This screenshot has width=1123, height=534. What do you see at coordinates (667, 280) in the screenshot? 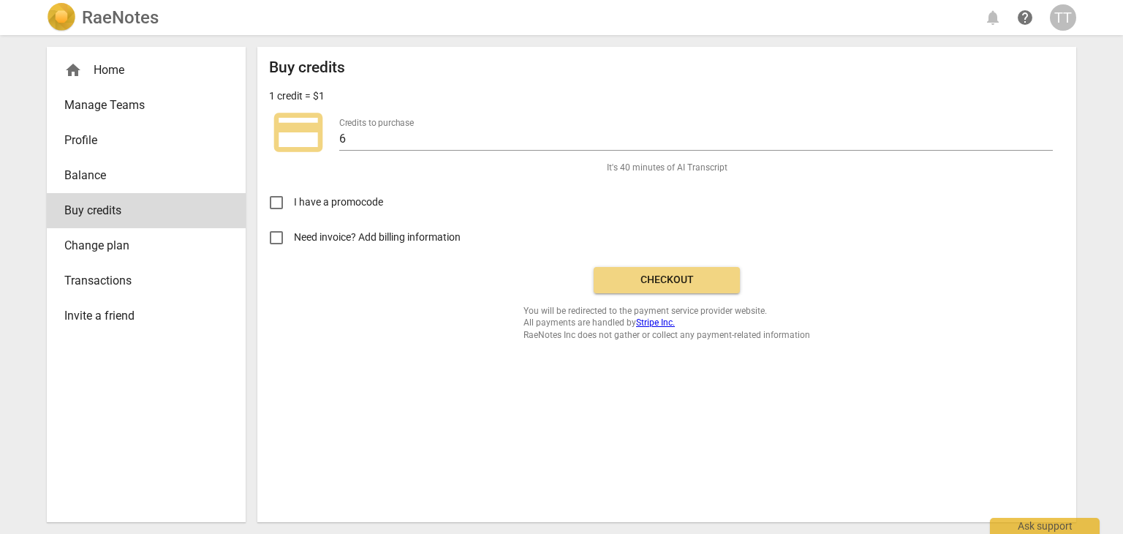
I see `span: Checkout` at bounding box center [667, 280].